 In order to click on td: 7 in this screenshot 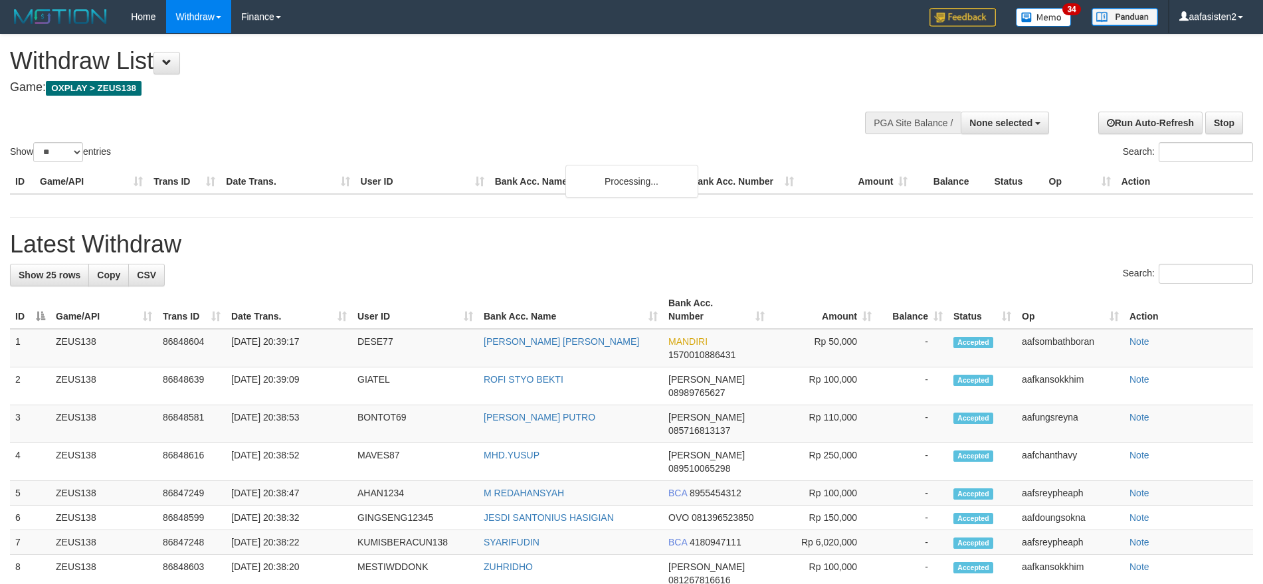, I will do `click(30, 542)`.